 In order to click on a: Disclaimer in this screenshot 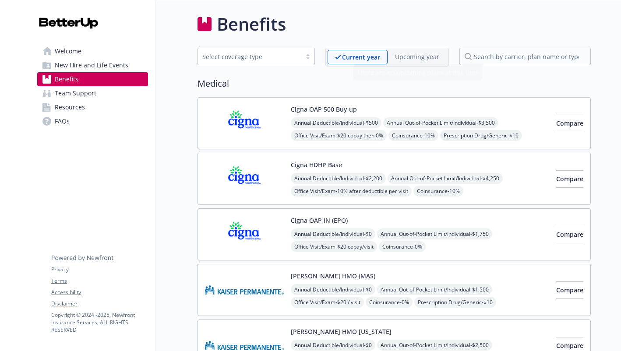, I will do `click(99, 304)`.